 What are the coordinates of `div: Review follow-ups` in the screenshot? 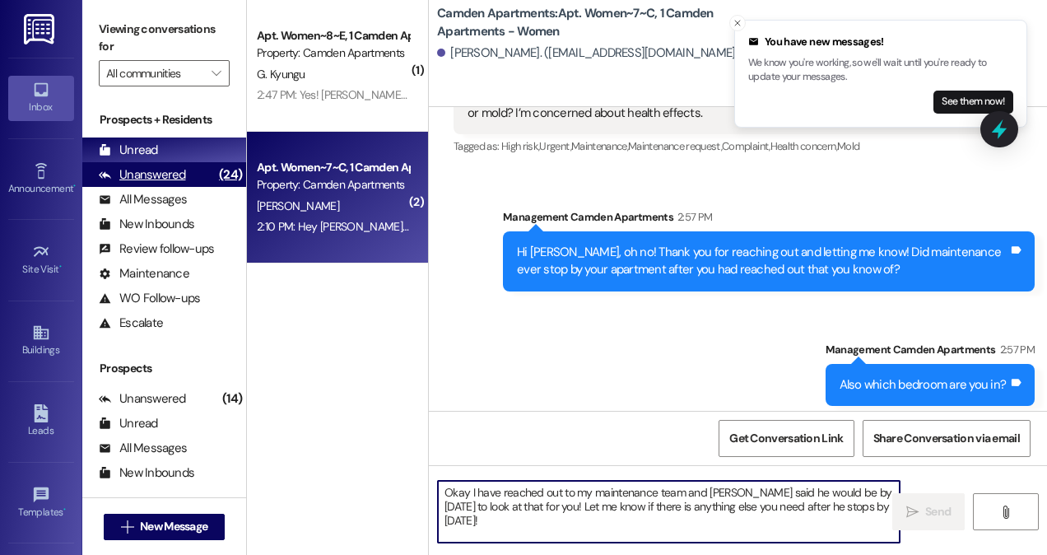 It's located at (156, 249).